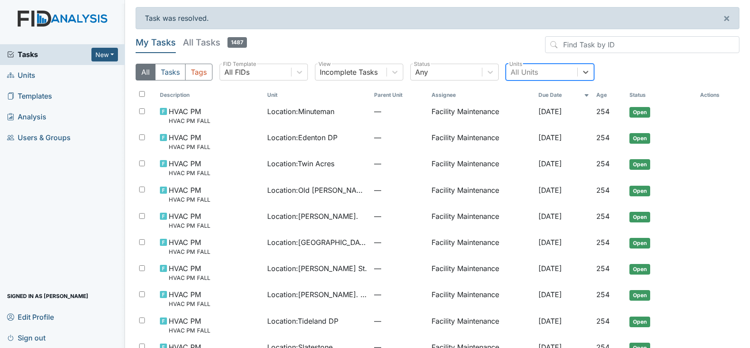 The width and height of the screenshot is (750, 348). What do you see at coordinates (27, 117) in the screenshot?
I see `span: Analysis` at bounding box center [27, 117].